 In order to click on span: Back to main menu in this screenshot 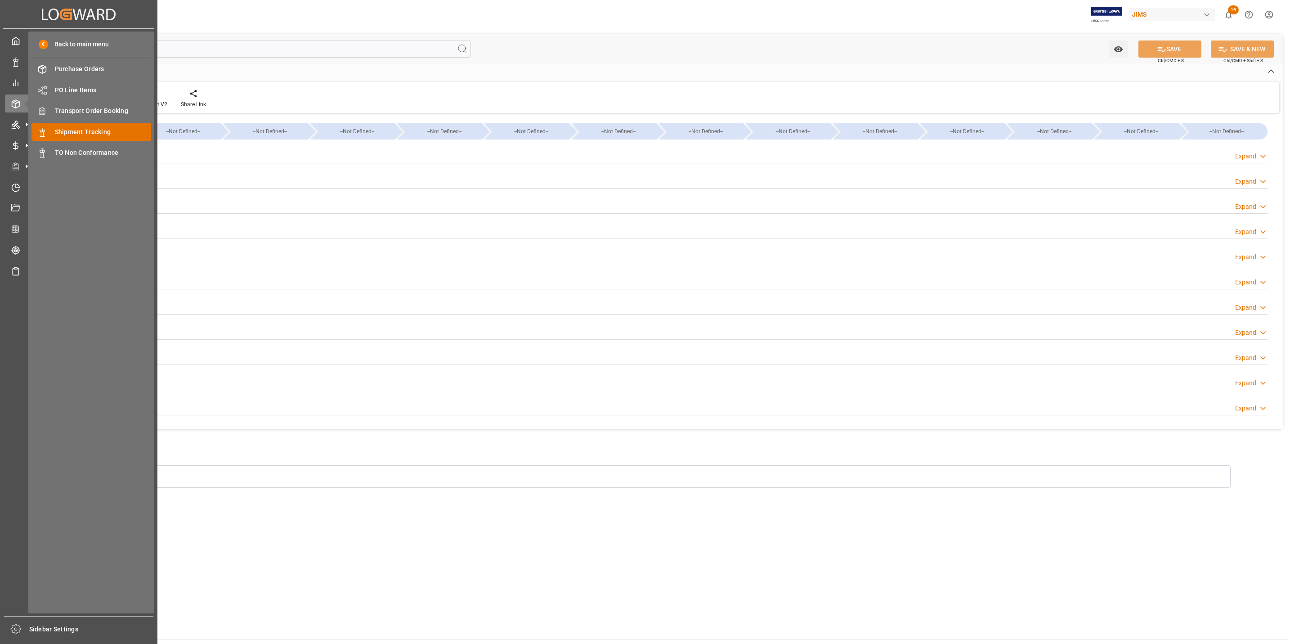, I will do `click(78, 44)`.